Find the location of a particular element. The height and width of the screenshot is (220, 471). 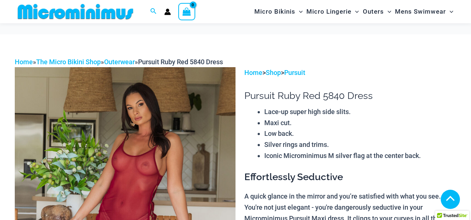

a: Micro LingerieMenu ToggleMenu Toggle is located at coordinates (332, 11).